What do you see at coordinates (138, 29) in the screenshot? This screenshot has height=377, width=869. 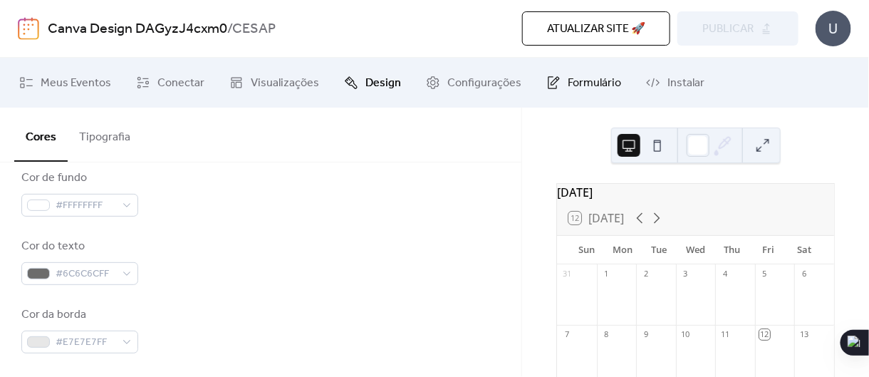 I see `a: Canva Design DAGyzJ4cxm0` at bounding box center [138, 29].